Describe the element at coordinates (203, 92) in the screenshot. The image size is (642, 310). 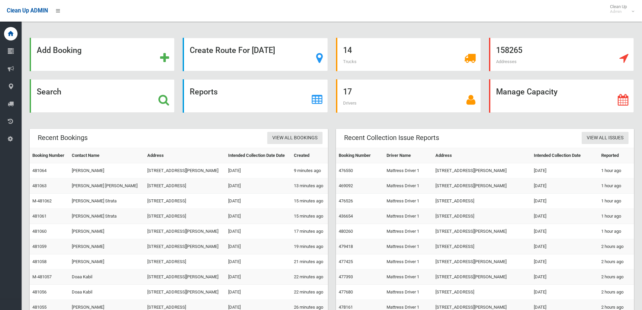
I see `strong: Reports` at that location.